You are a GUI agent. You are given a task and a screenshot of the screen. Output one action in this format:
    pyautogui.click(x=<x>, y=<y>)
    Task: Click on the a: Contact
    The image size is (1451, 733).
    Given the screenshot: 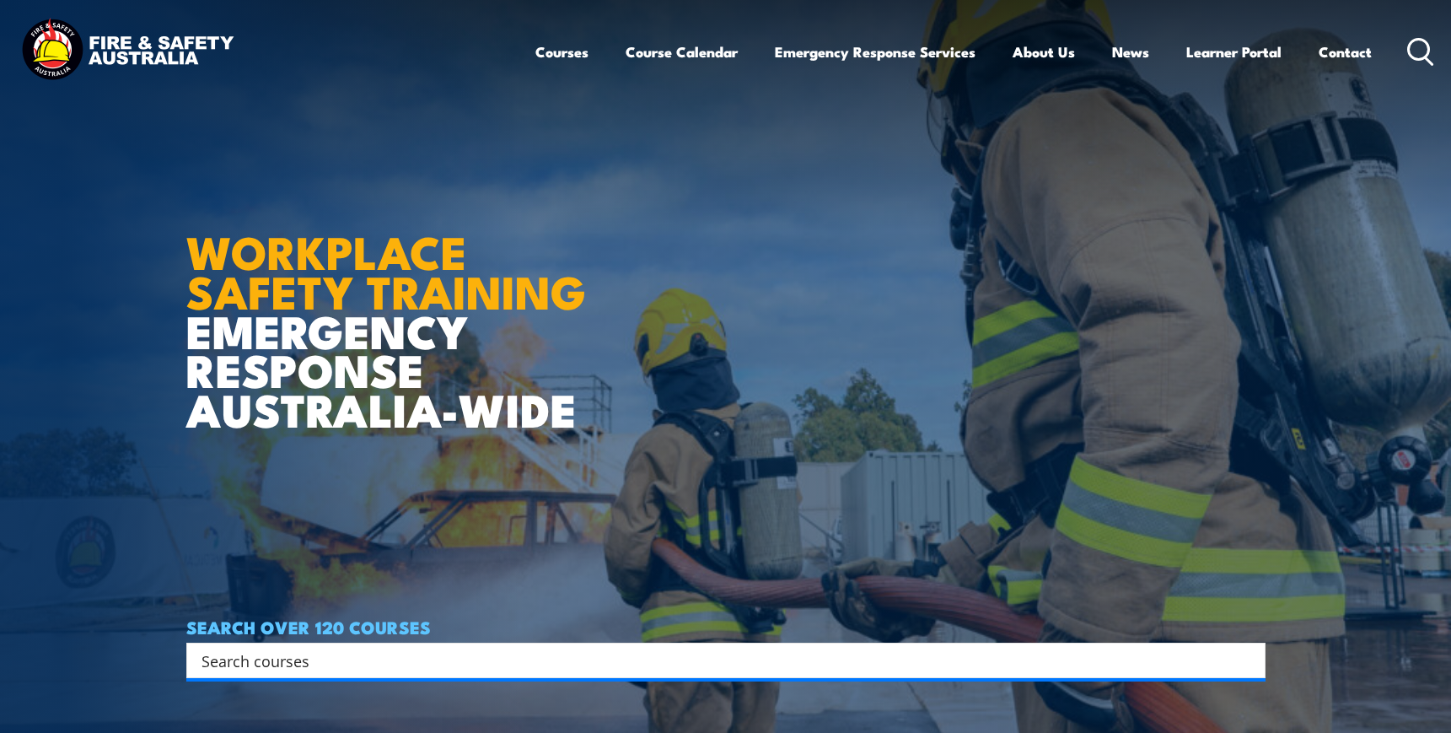 What is the action you would take?
    pyautogui.click(x=1345, y=51)
    